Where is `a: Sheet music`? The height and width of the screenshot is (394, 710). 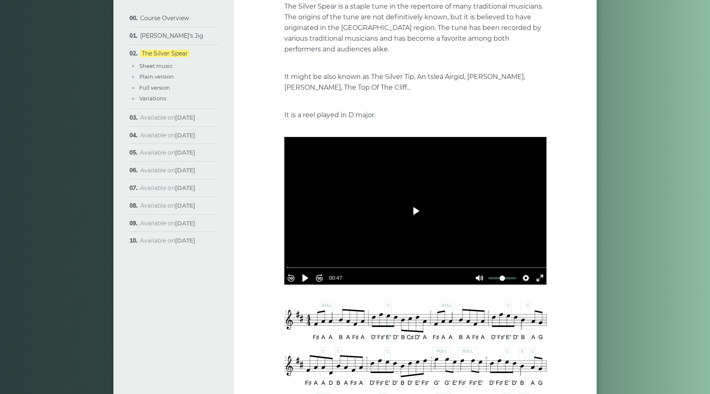 a: Sheet music is located at coordinates (156, 66).